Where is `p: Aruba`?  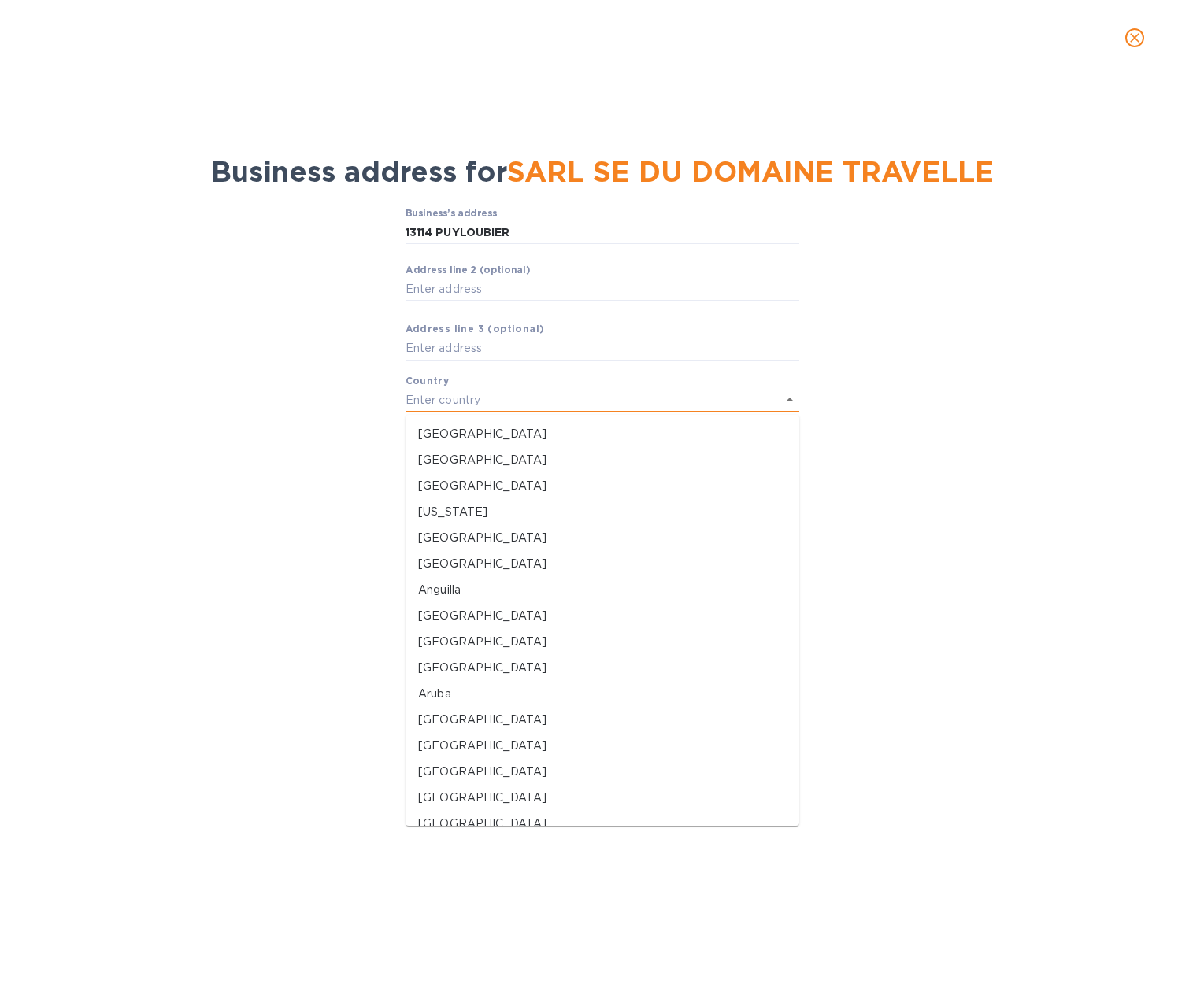 p: Aruba is located at coordinates (602, 694).